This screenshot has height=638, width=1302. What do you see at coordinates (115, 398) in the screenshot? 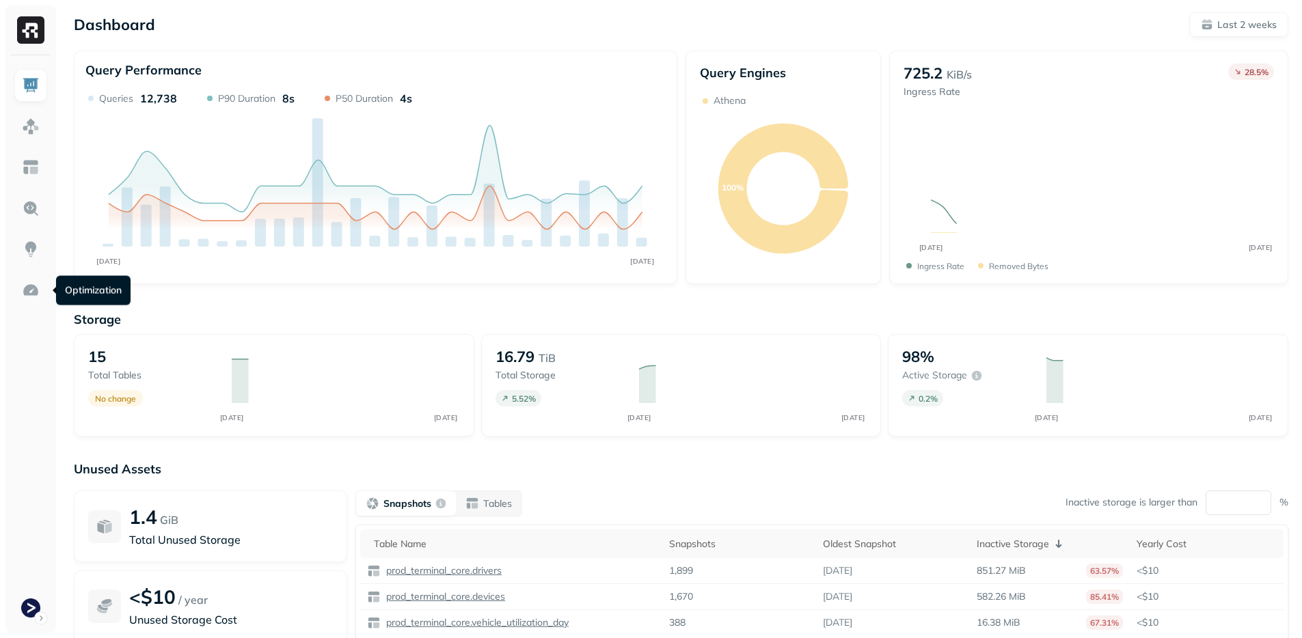
I see `p: No change` at bounding box center [115, 398].